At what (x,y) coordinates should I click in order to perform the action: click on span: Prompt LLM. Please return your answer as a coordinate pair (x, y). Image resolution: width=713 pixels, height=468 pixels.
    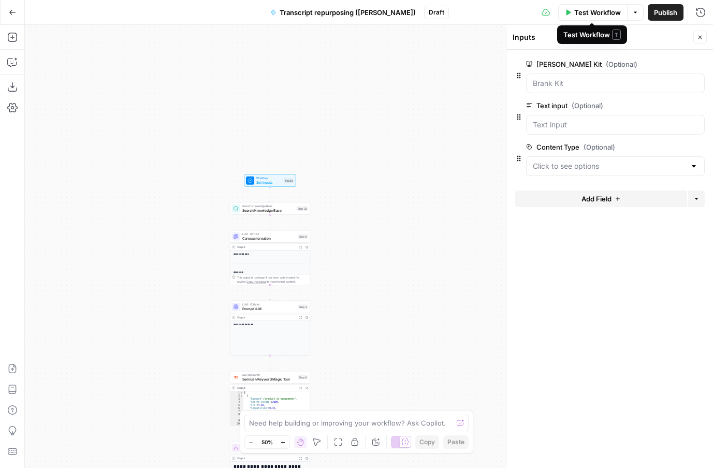
    Looking at the image, I should click on (269, 309).